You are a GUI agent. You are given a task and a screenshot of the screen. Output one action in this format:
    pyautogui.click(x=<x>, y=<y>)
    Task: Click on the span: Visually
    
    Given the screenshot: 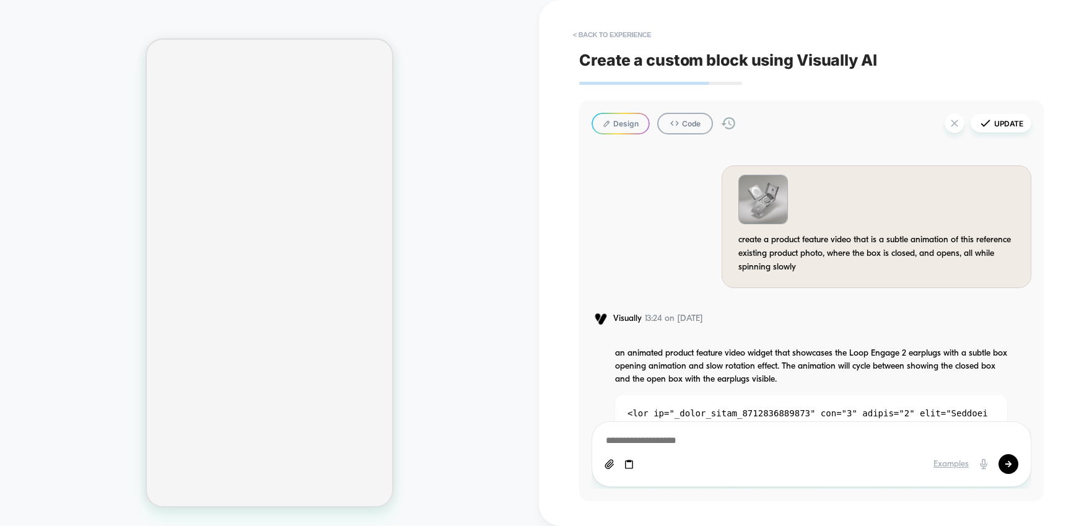 What is the action you would take?
    pyautogui.click(x=627, y=318)
    